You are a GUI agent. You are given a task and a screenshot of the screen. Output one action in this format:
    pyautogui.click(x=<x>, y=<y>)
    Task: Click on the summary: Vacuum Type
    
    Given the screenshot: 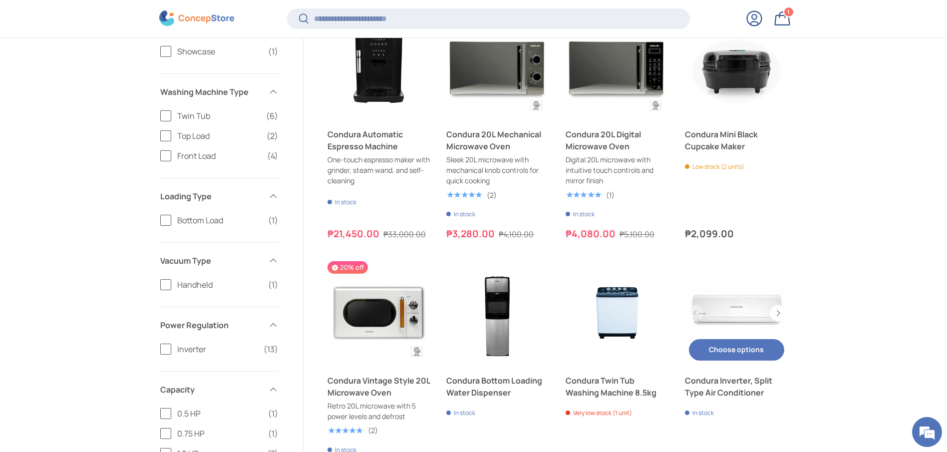 What is the action you would take?
    pyautogui.click(x=219, y=260)
    